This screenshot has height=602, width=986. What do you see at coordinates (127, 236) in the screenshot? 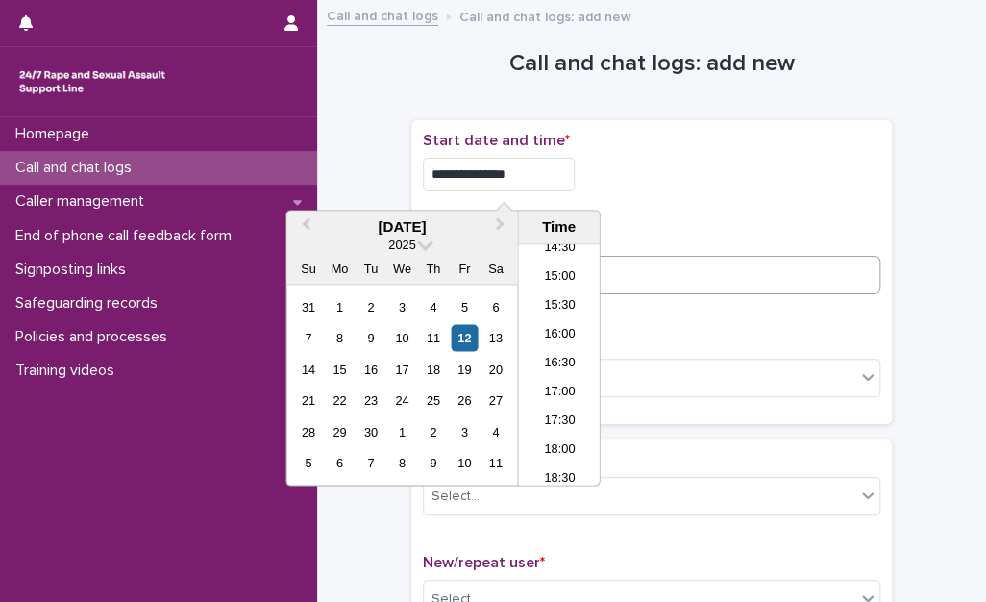
I see `p: End of phone call feedback form` at bounding box center [127, 236].